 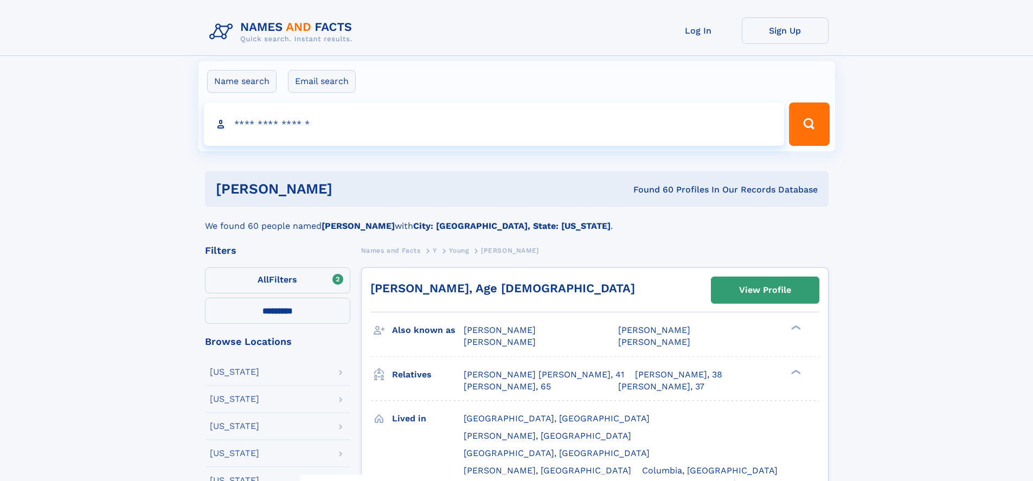 What do you see at coordinates (263, 279) in the screenshot?
I see `span: All` at bounding box center [263, 279].